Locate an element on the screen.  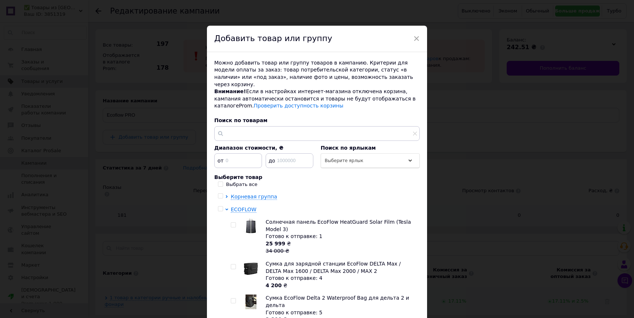
span: Внимание! is located at coordinates (230, 91).